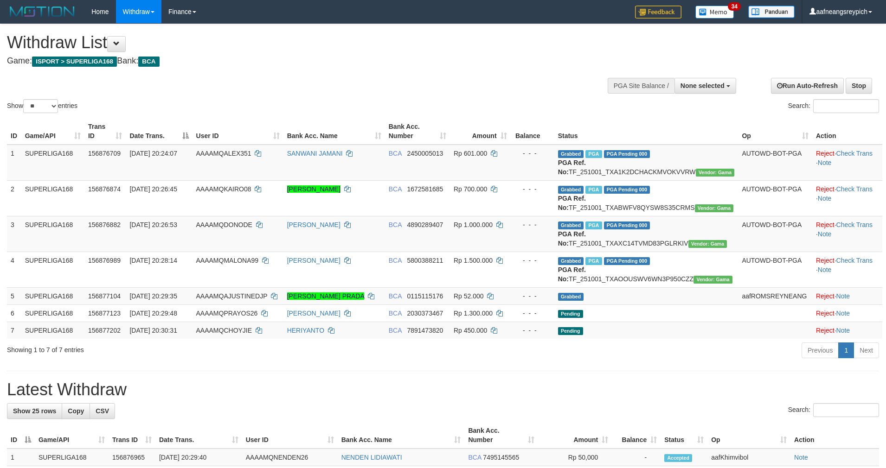 The image size is (886, 468). What do you see at coordinates (425, 331) in the screenshot?
I see `span: Copy 7891473820 to clipboard` at bounding box center [425, 331].